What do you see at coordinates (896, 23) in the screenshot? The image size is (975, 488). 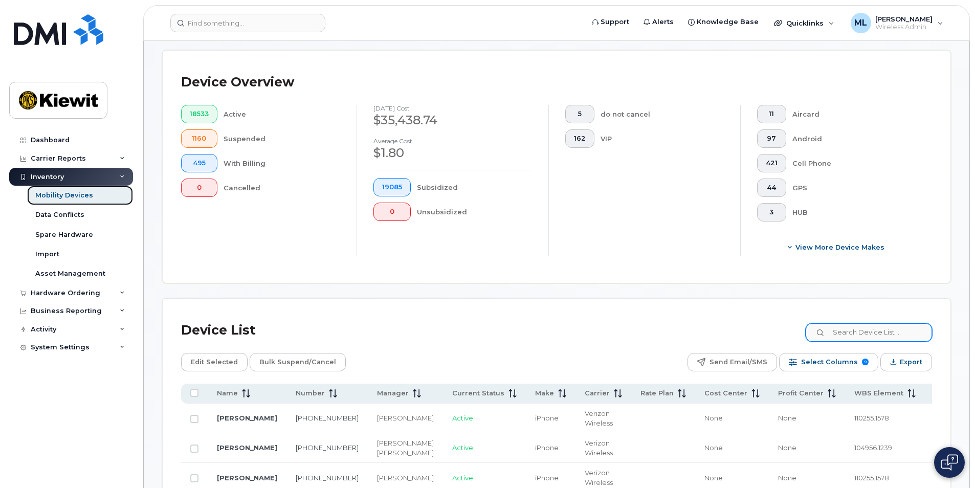 I see `div: Matthew Linderman` at bounding box center [896, 23].